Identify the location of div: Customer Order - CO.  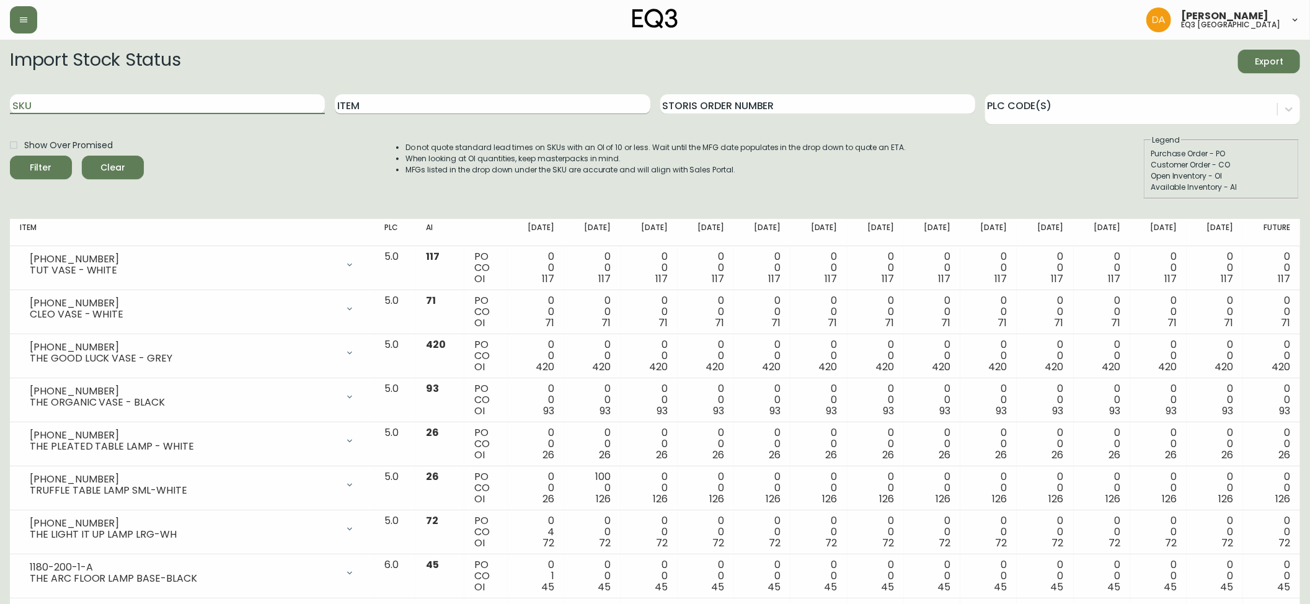
(1222, 165).